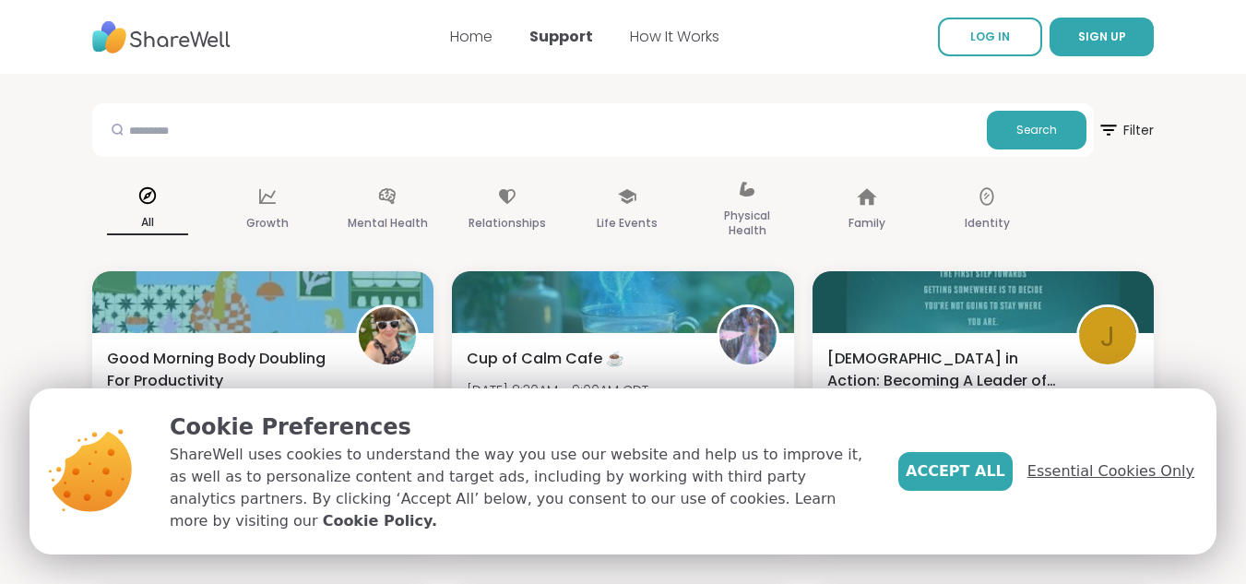  Describe the element at coordinates (955, 471) in the screenshot. I see `span: Accept All` at that location.